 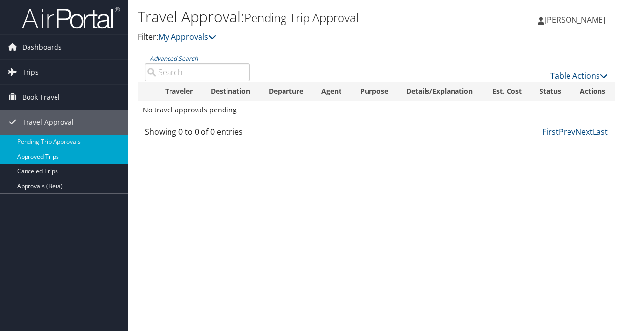 What do you see at coordinates (179, 91) in the screenshot?
I see `th: Traveler: activate to sort column ascending` at bounding box center [179, 91].